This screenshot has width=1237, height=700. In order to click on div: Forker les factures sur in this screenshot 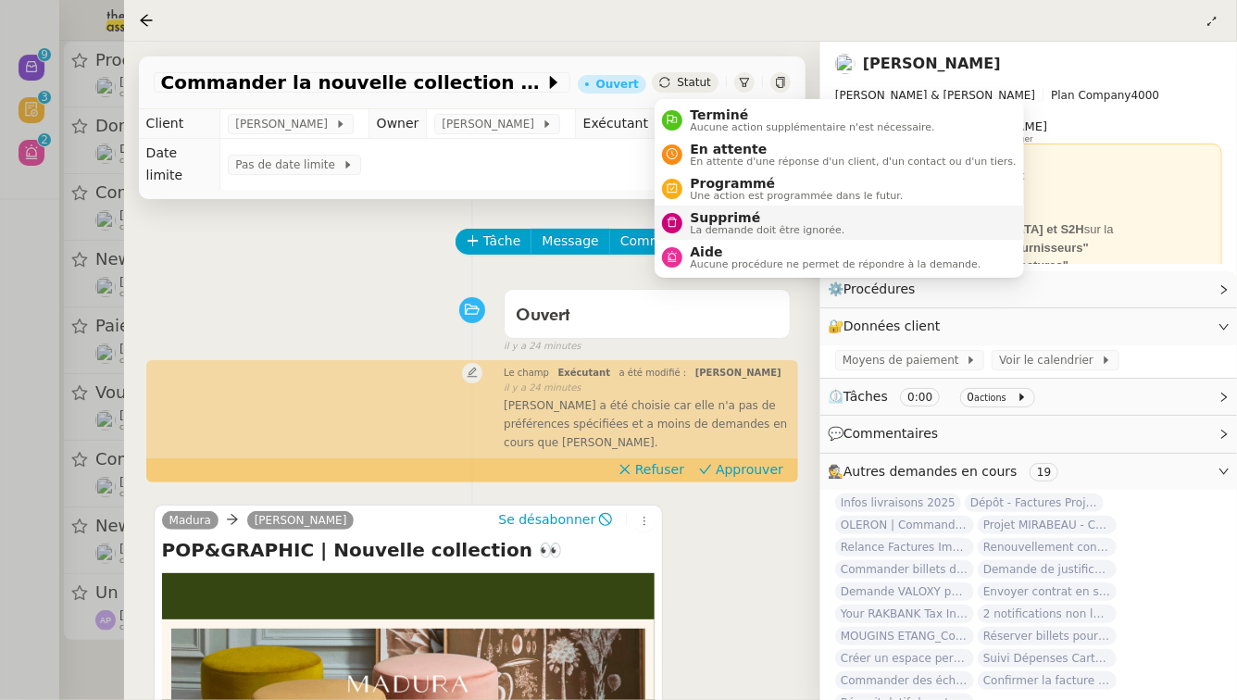, I will do `click(1028, 266)`.